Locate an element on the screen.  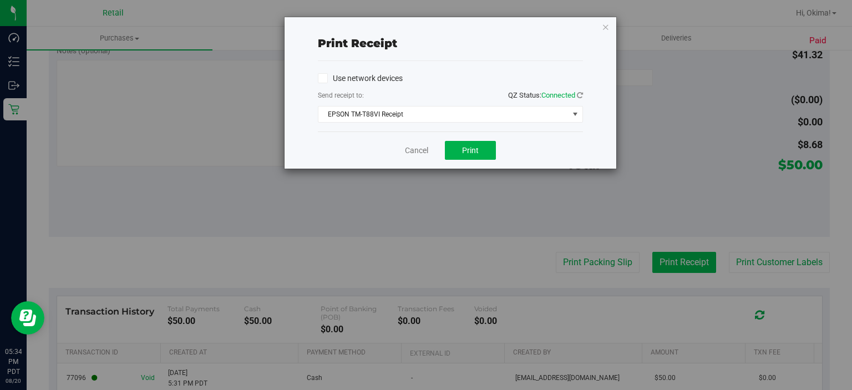
a: Cancel is located at coordinates (416, 150).